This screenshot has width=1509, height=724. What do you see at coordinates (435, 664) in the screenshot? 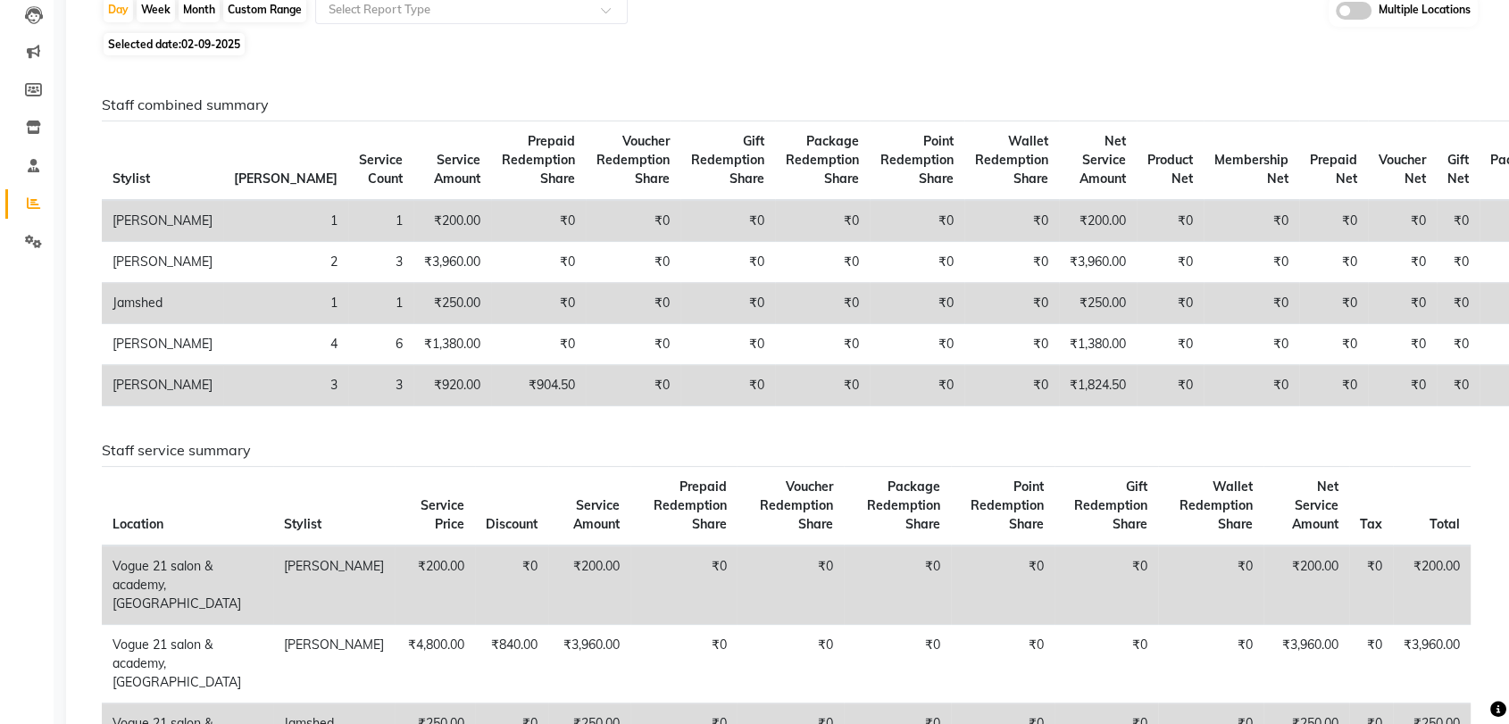
I see `td: ₹4,800.00` at bounding box center [435, 664].